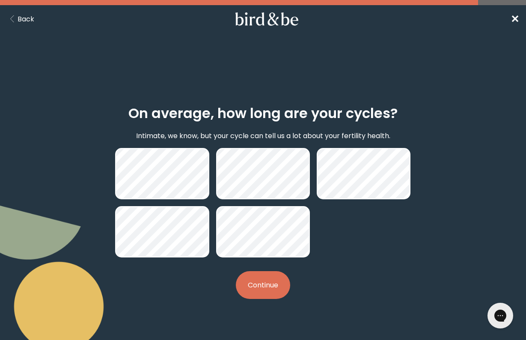  Describe the element at coordinates (21, 19) in the screenshot. I see `button: Back Button` at that location.